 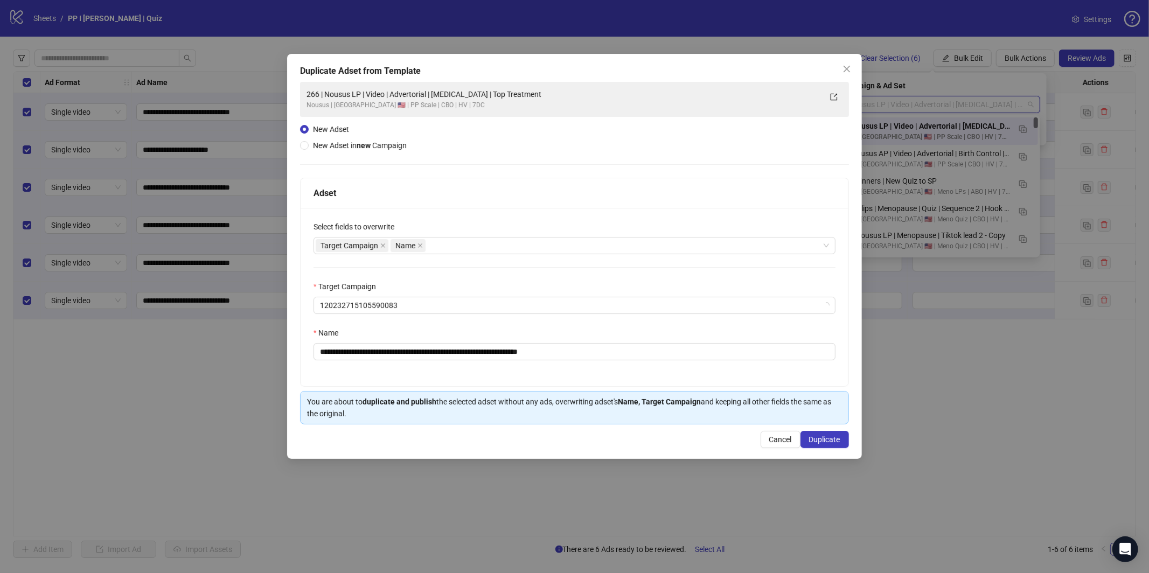 I want to click on span: New Adset, so click(x=331, y=129).